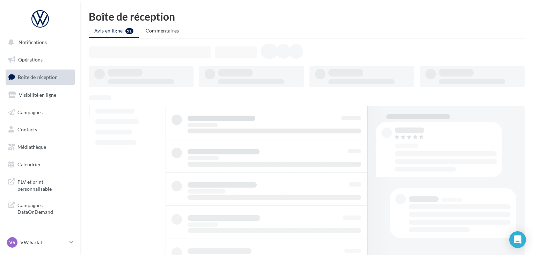 The image size is (533, 255). Describe the element at coordinates (30, 59) in the screenshot. I see `span: Opérations` at that location.